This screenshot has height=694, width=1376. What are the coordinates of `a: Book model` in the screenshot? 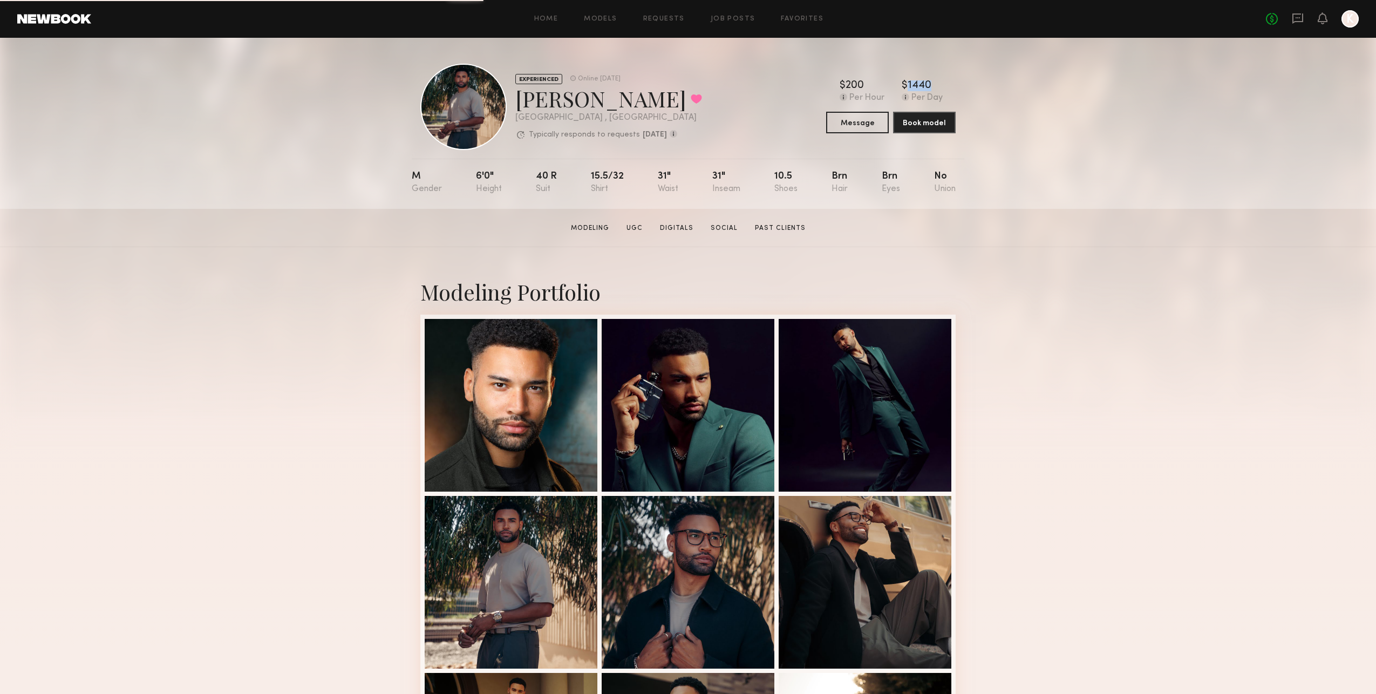 It's located at (925, 123).